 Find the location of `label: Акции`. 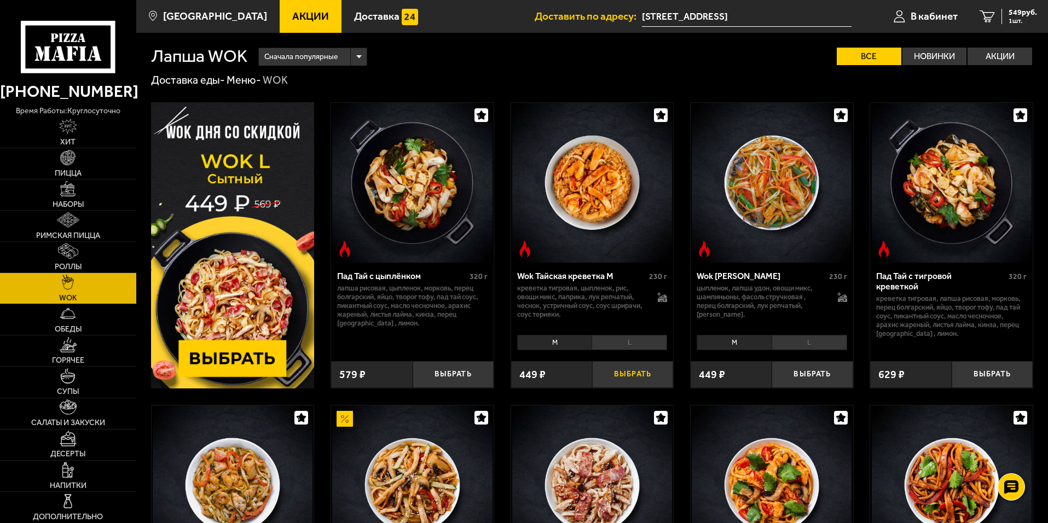

label: Акции is located at coordinates (1000, 56).